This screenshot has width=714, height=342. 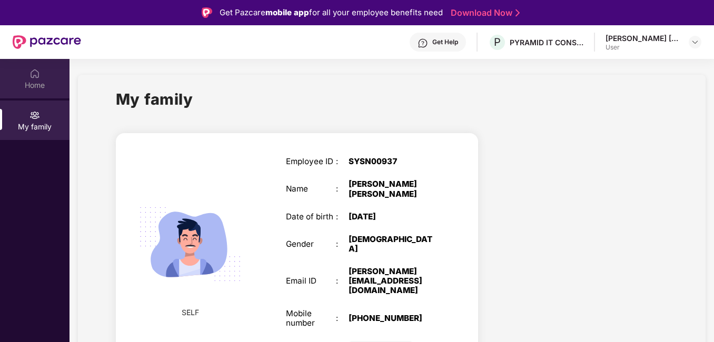 I want to click on div: Name, so click(x=311, y=189).